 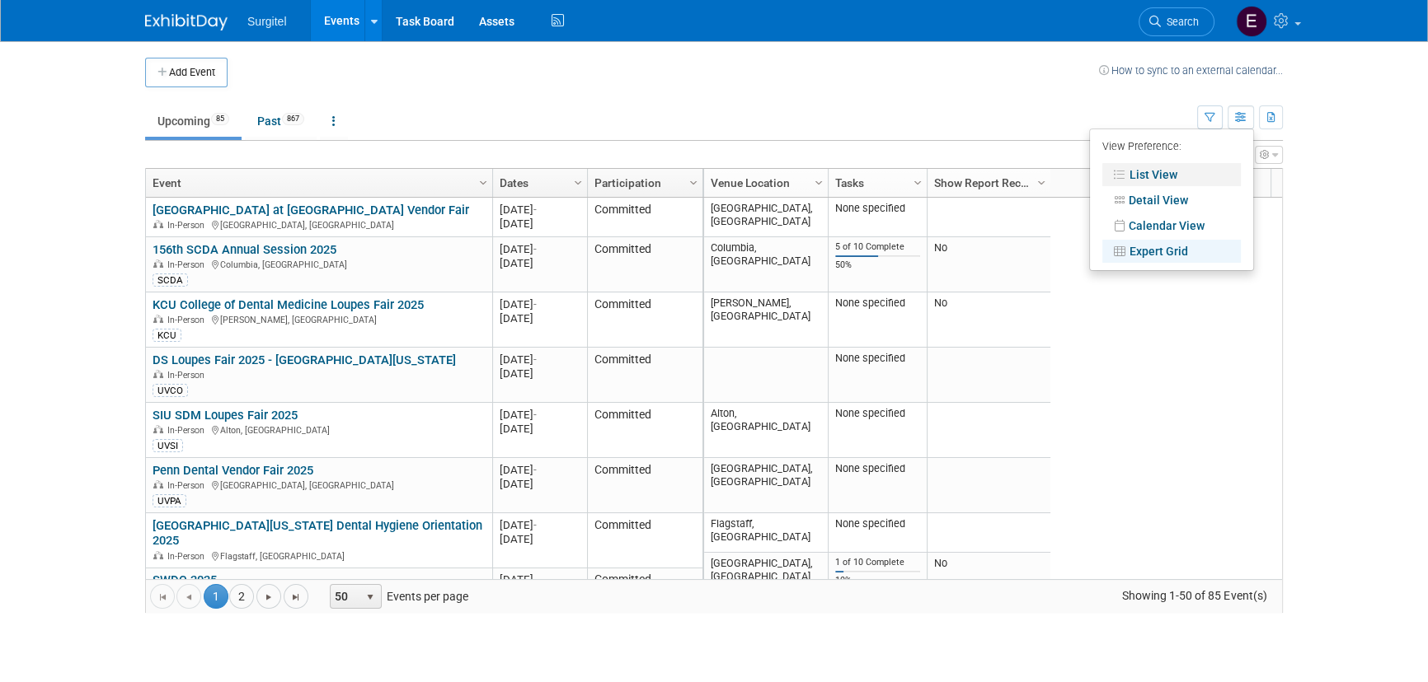 What do you see at coordinates (241, 597) in the screenshot?
I see `a: 2` at bounding box center [241, 597].